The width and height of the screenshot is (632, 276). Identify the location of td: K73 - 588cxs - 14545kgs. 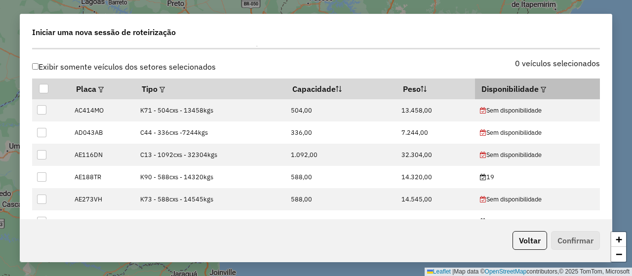
(210, 199).